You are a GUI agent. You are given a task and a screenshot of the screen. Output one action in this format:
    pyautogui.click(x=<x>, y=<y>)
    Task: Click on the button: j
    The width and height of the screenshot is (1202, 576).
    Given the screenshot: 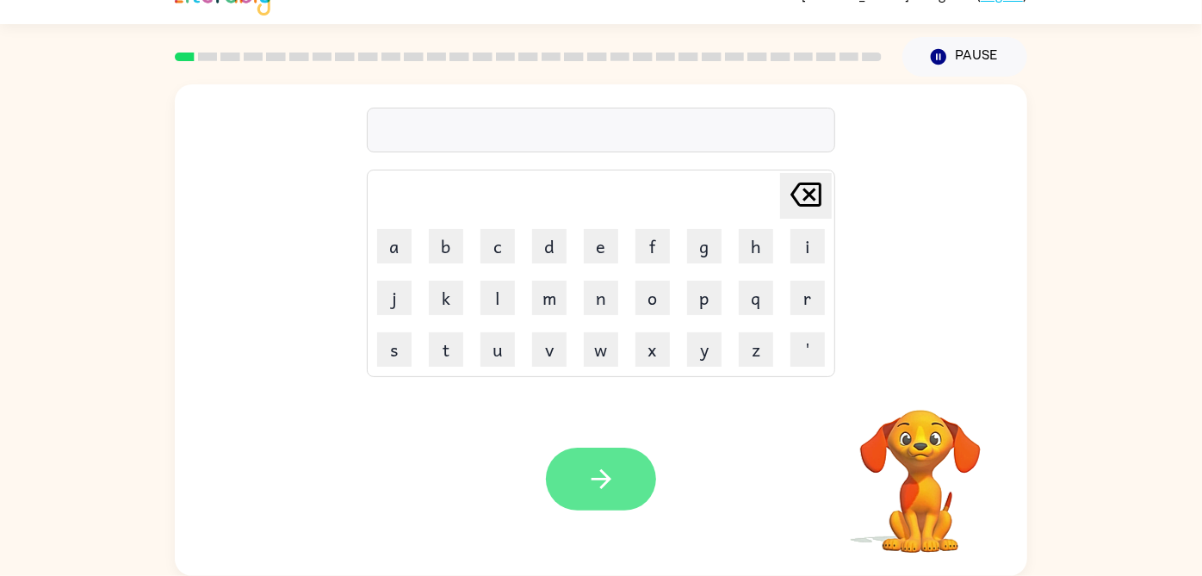 What is the action you would take?
    pyautogui.click(x=394, y=298)
    